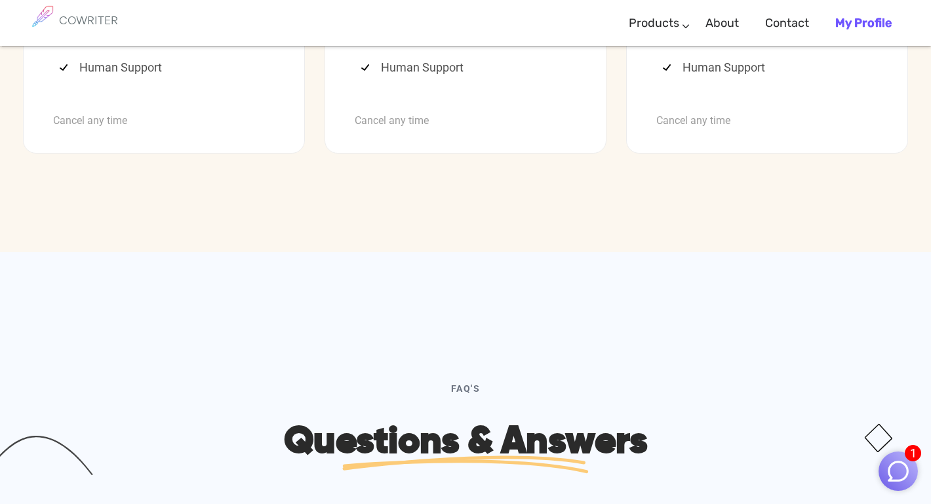  Describe the element at coordinates (466, 394) in the screenshot. I see `h6: FAQ's` at that location.